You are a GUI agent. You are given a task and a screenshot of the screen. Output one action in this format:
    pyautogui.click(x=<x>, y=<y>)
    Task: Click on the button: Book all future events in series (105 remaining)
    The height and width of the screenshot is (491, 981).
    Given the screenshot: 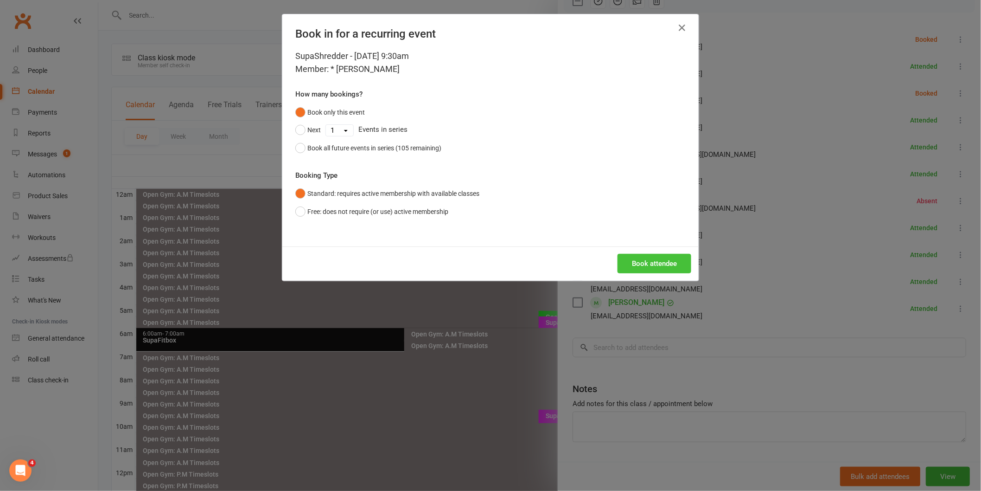 What is the action you would take?
    pyautogui.click(x=368, y=148)
    